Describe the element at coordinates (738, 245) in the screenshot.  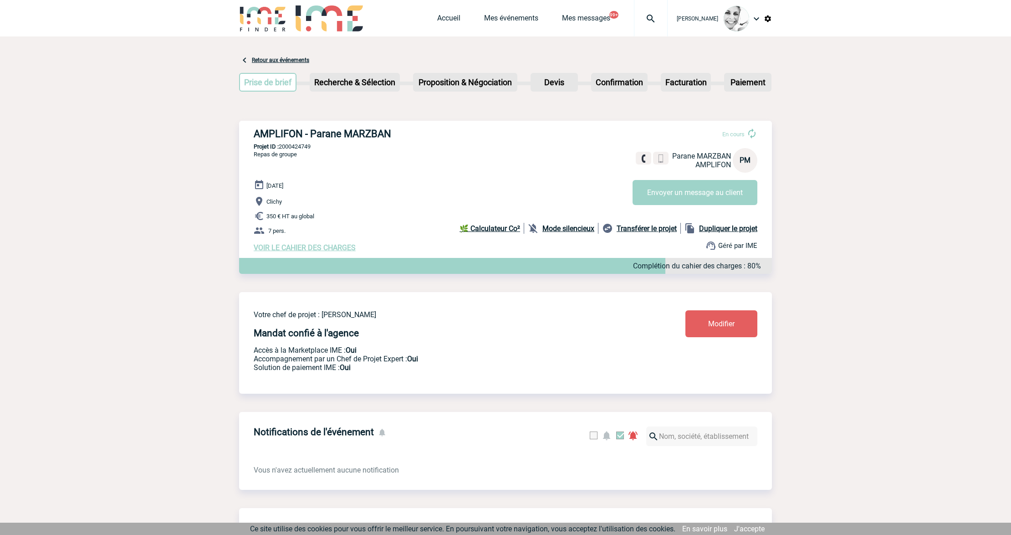
I see `span: Géré par IME` at that location.